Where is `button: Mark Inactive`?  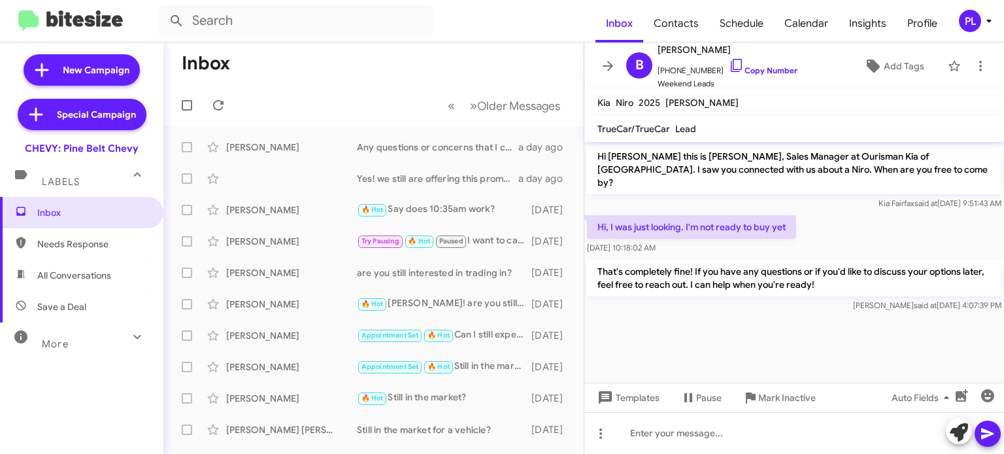 button: Mark Inactive is located at coordinates (779, 397).